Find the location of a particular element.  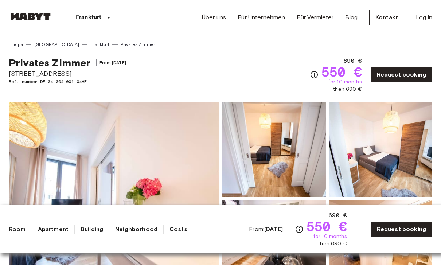

a: Kontakt is located at coordinates (387, 18).